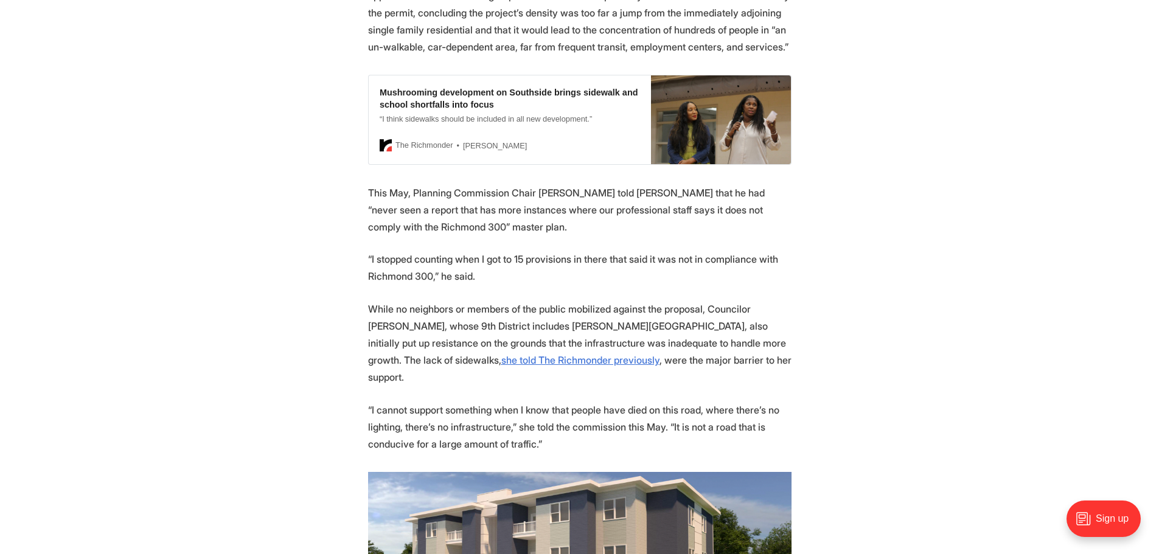 This screenshot has width=1159, height=554. What do you see at coordinates (580, 120) in the screenshot?
I see `a: Mushrooming development on Southside brings sidewalk and school shortfalls into focus“I think sid...` at bounding box center [580, 120].